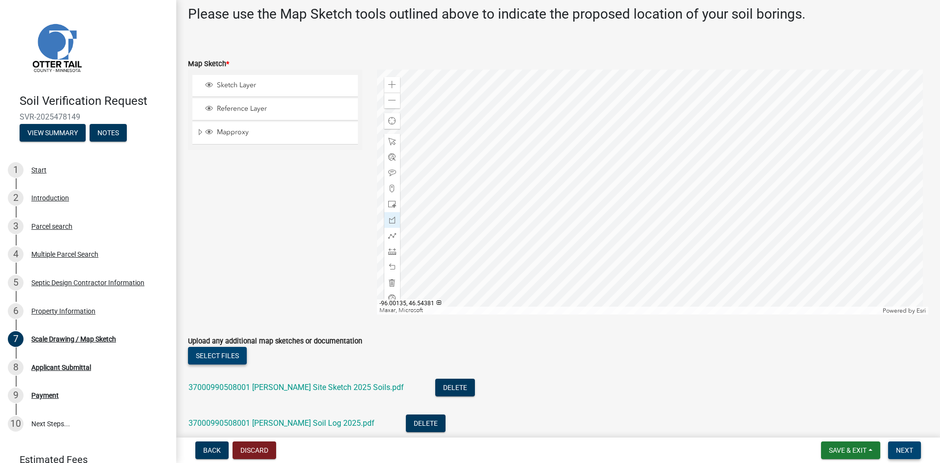  Describe the element at coordinates (275, 109) in the screenshot. I see `li: Reference Layer` at that location.